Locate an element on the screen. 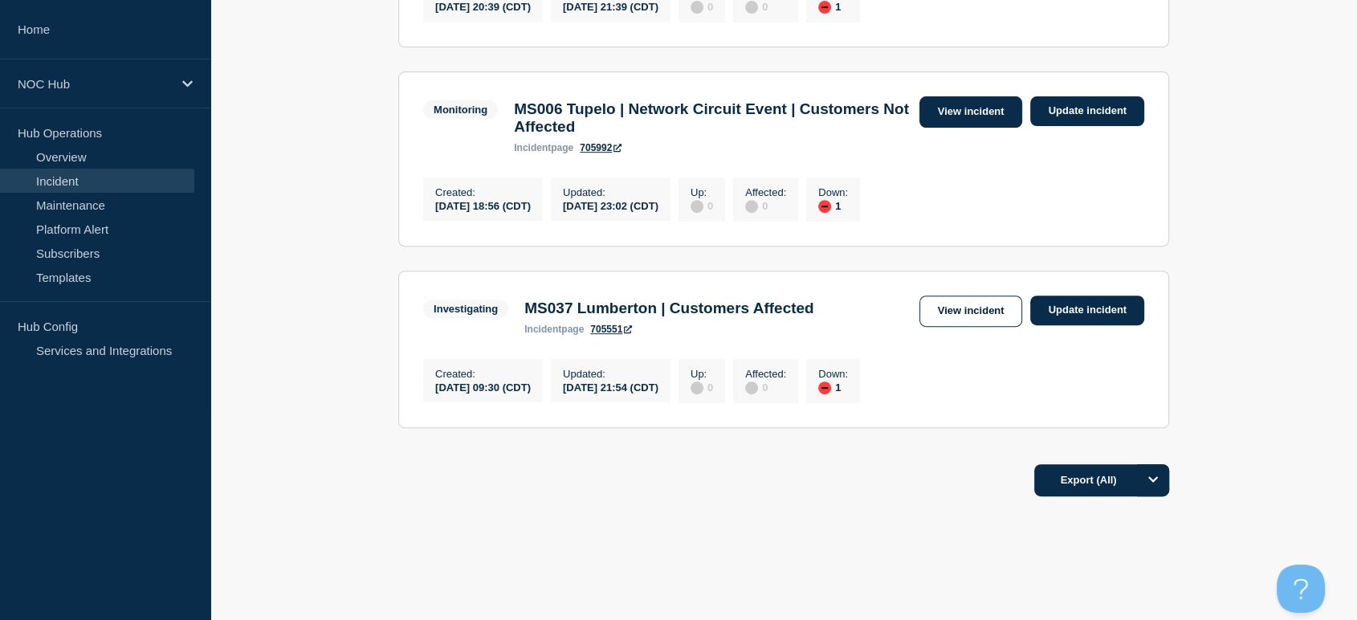 The image size is (1357, 620). span: Investigating is located at coordinates (466, 308).